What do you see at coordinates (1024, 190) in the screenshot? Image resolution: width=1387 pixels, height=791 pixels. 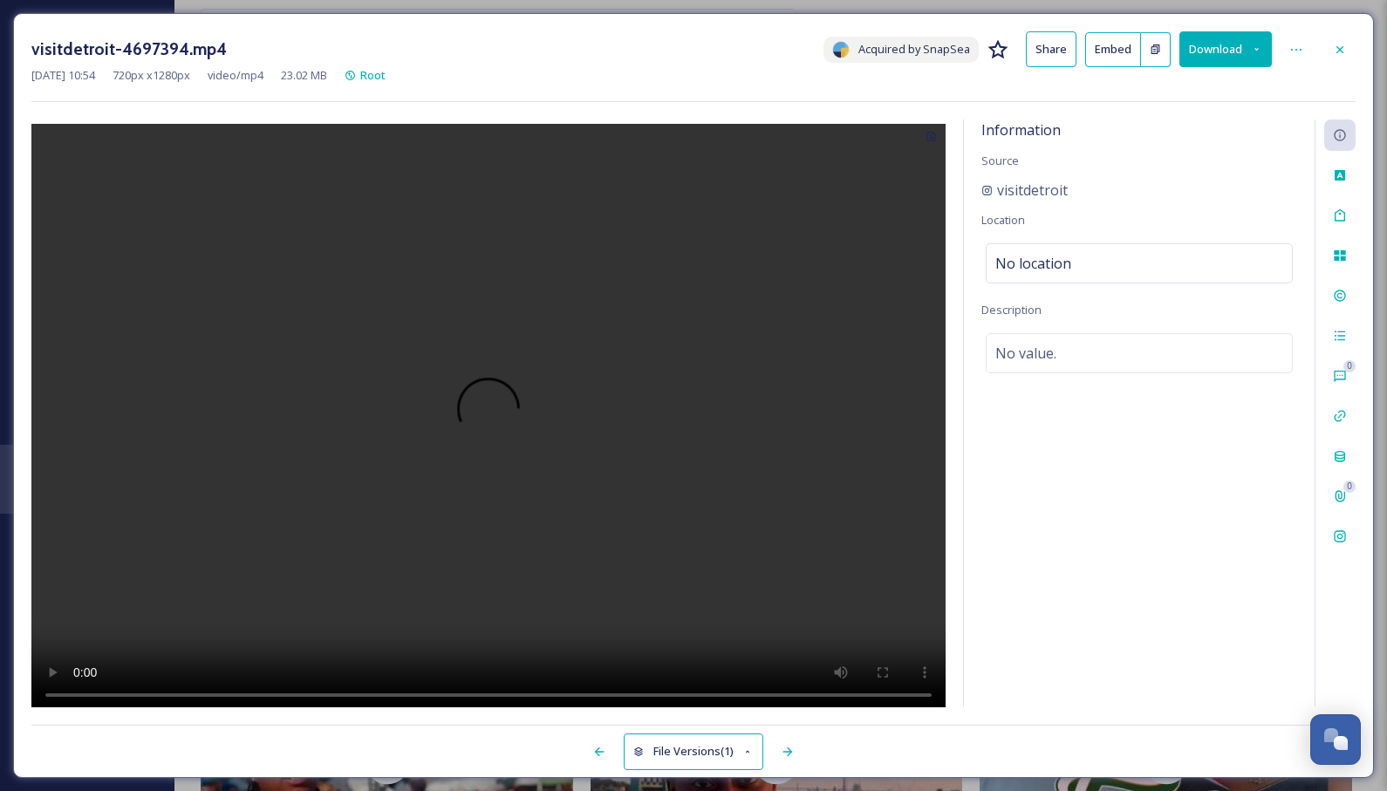 I see `a: visitdetroit` at bounding box center [1024, 190].